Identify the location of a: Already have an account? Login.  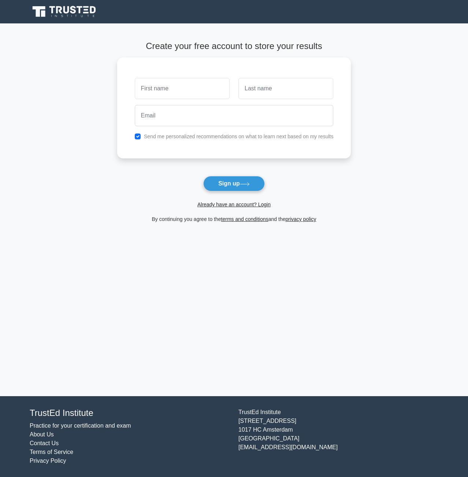
(234, 205).